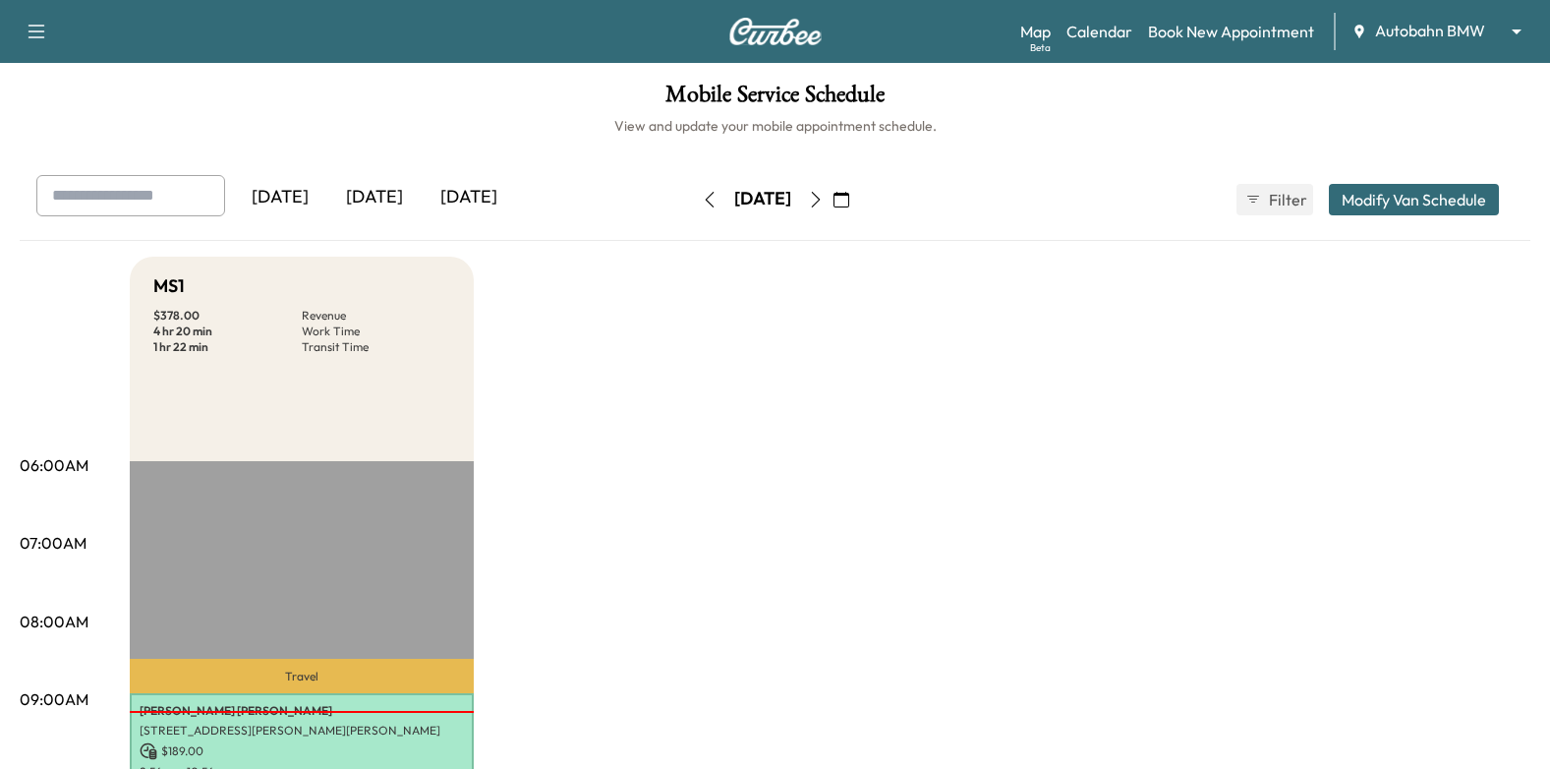  What do you see at coordinates (1040, 47) in the screenshot?
I see `div: Beta` at bounding box center [1040, 47].